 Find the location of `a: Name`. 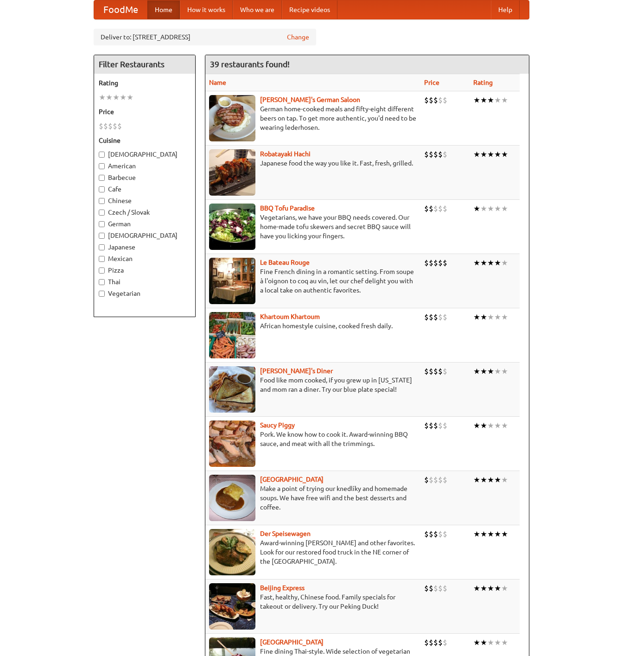

a: Name is located at coordinates (217, 82).